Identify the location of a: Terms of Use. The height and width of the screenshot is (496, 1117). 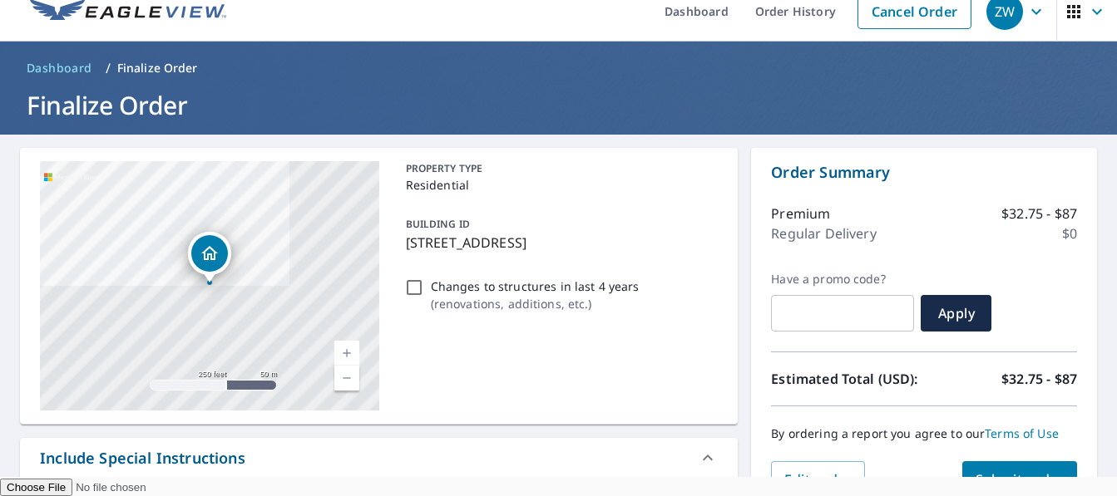
(1021, 433).